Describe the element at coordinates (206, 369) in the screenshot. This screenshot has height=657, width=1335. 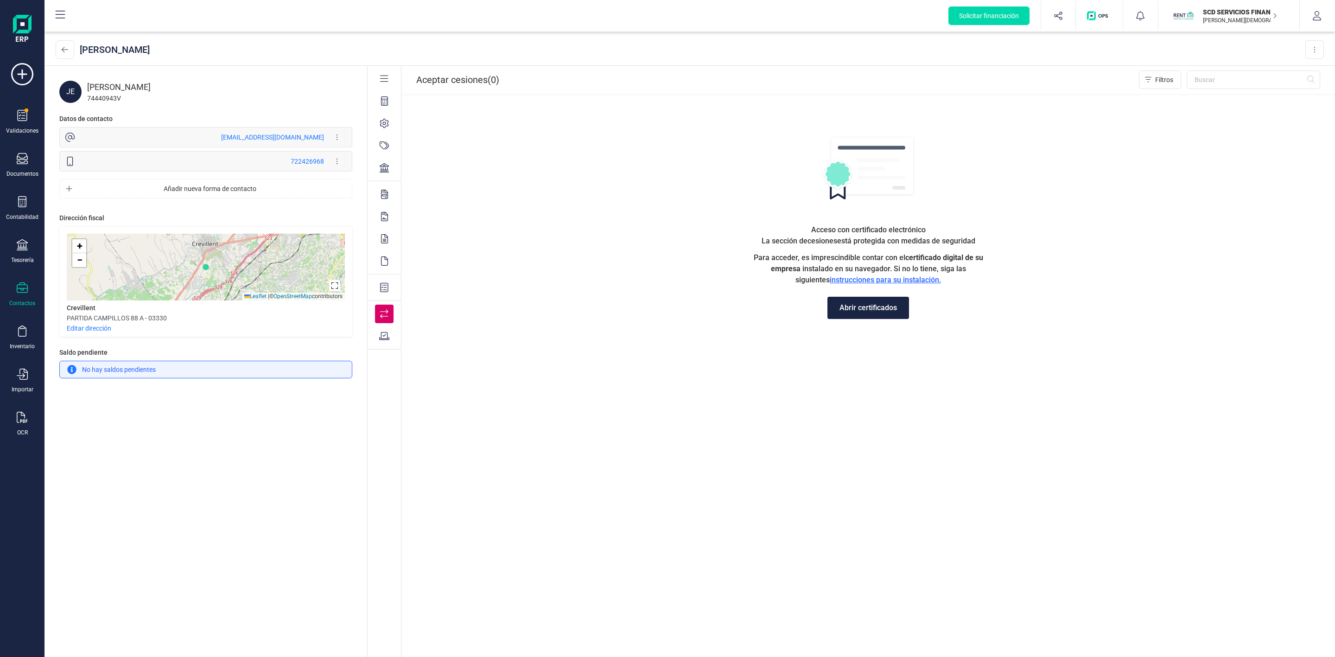
I see `div: No hay saldos pendientes` at that location.